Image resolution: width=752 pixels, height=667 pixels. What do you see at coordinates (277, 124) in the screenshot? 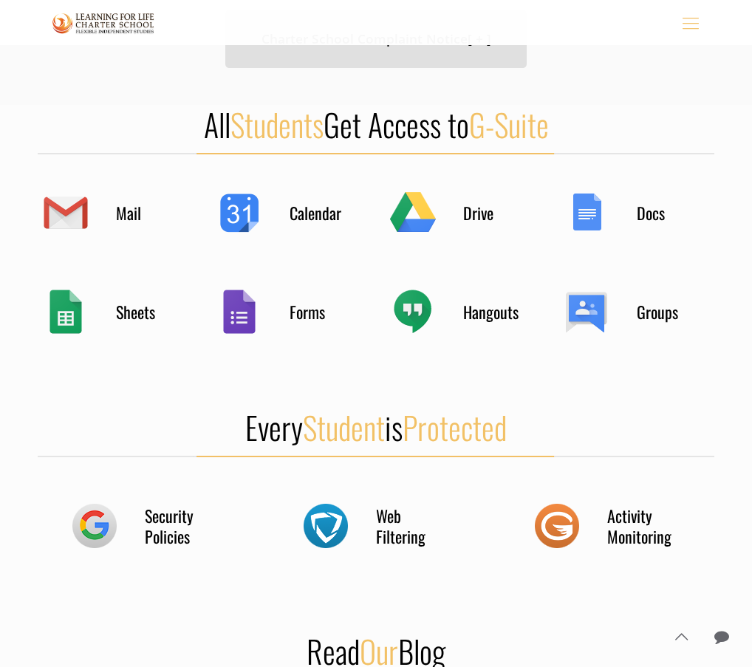
I see `span: Students` at bounding box center [277, 124].